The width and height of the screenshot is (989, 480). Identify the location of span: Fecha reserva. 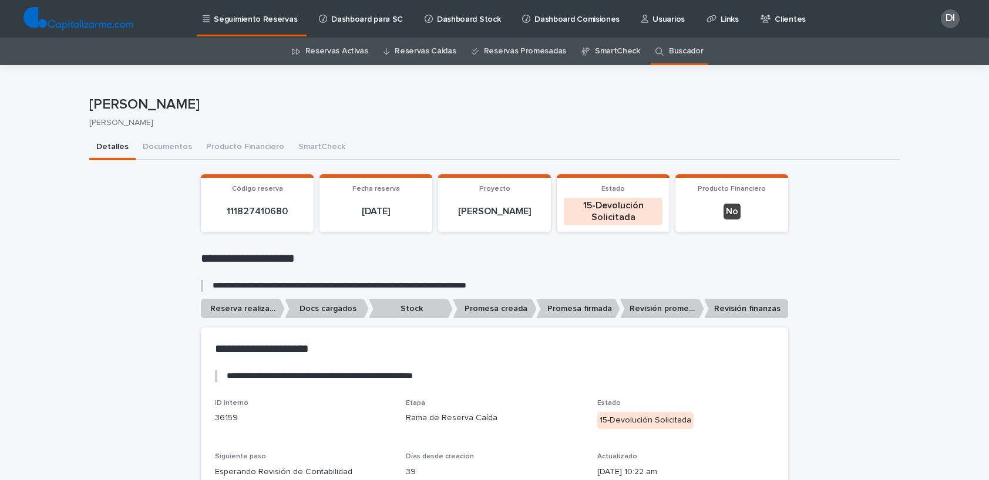
(376, 189).